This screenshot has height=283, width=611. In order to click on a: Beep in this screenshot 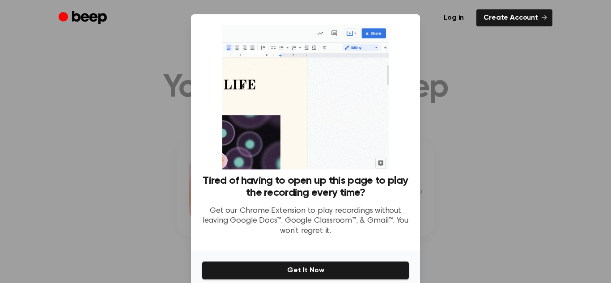, I will do `click(84, 18)`.